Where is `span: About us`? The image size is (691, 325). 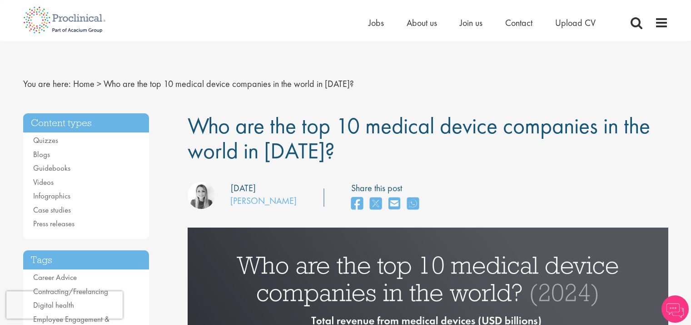 span: About us is located at coordinates (422, 23).